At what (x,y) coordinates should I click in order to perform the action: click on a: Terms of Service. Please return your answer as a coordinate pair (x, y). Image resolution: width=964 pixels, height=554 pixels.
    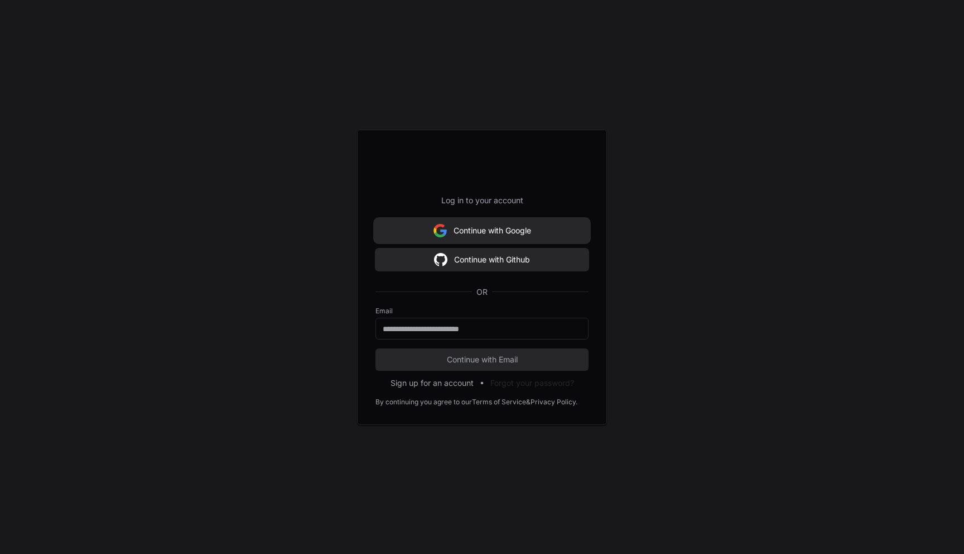
    Looking at the image, I should click on (499, 402).